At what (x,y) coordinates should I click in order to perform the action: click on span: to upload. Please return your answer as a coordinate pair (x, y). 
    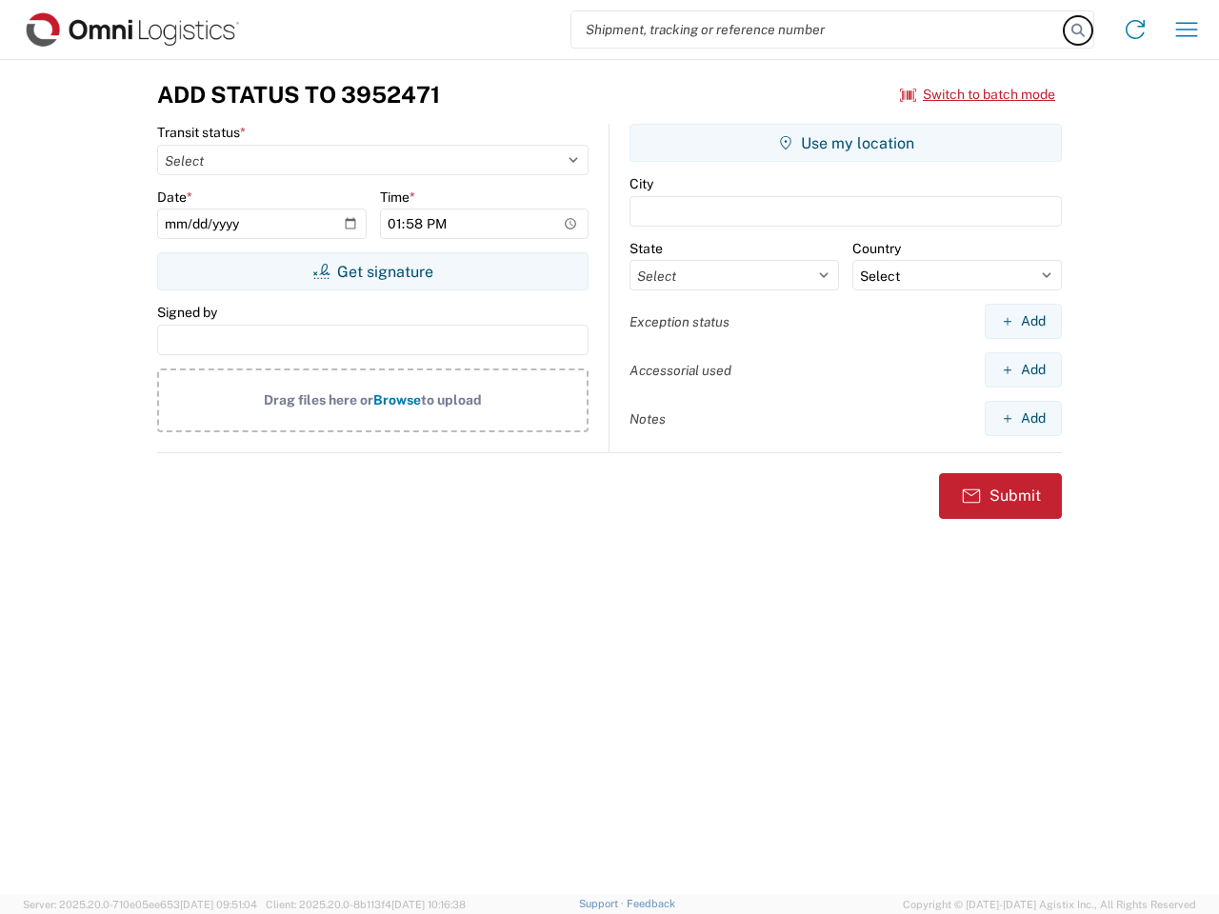
    Looking at the image, I should click on (452, 400).